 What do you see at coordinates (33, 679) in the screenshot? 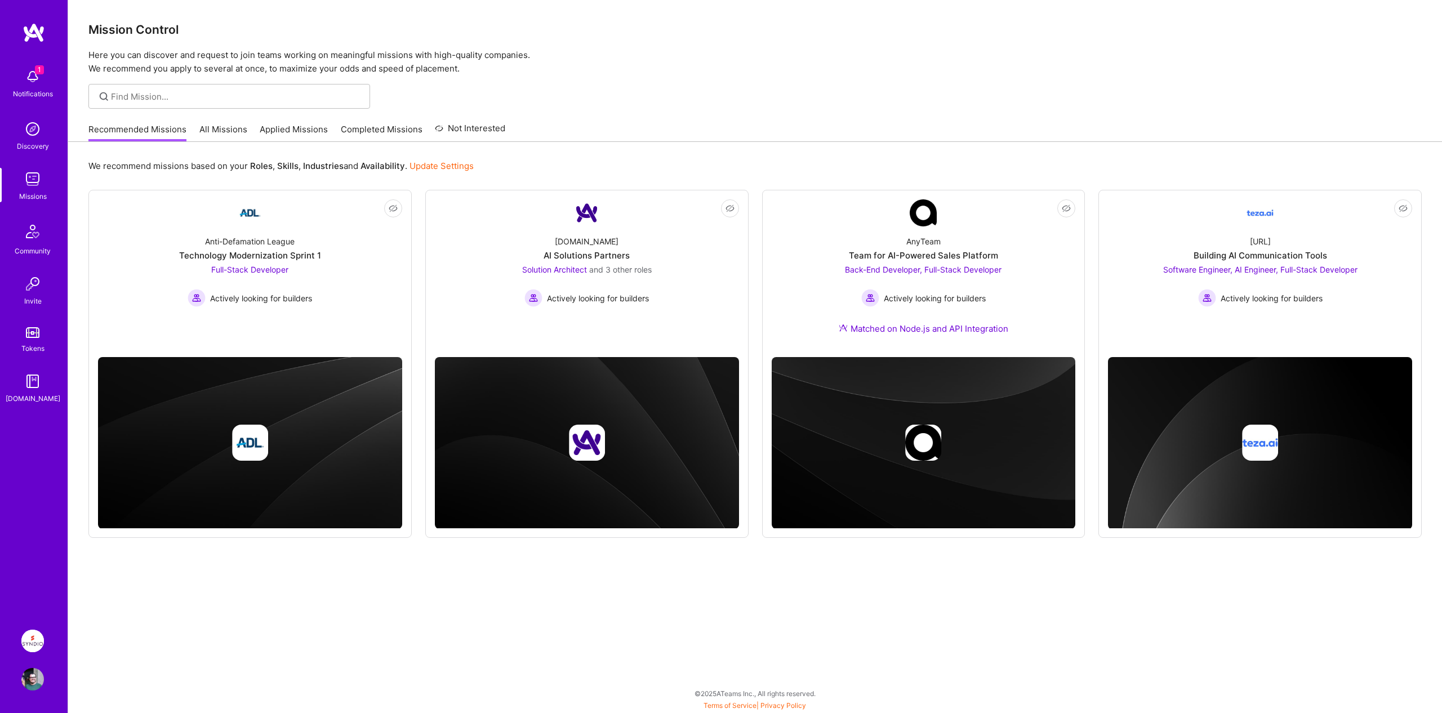
I see `a: User Avatar` at bounding box center [33, 679].